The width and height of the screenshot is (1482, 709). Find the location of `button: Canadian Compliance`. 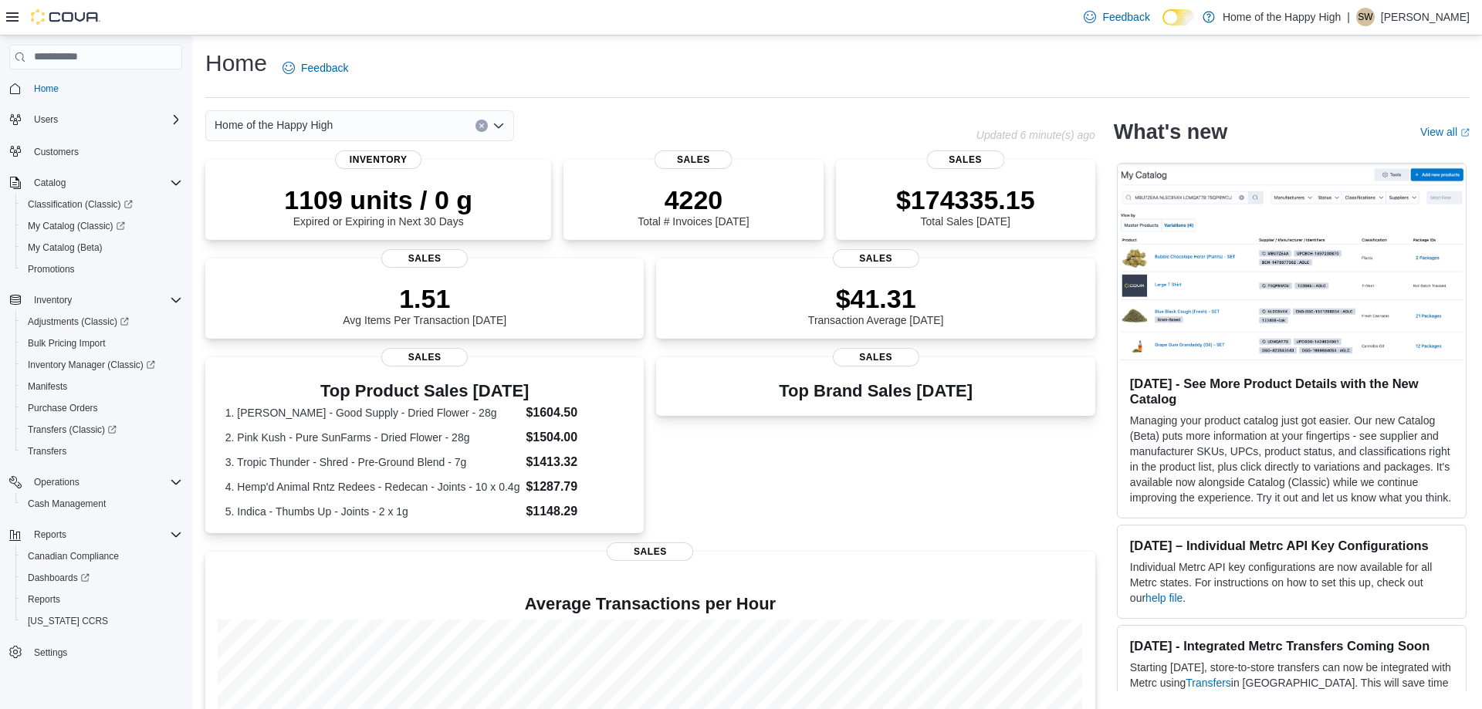

button: Canadian Compliance is located at coordinates (102, 556).